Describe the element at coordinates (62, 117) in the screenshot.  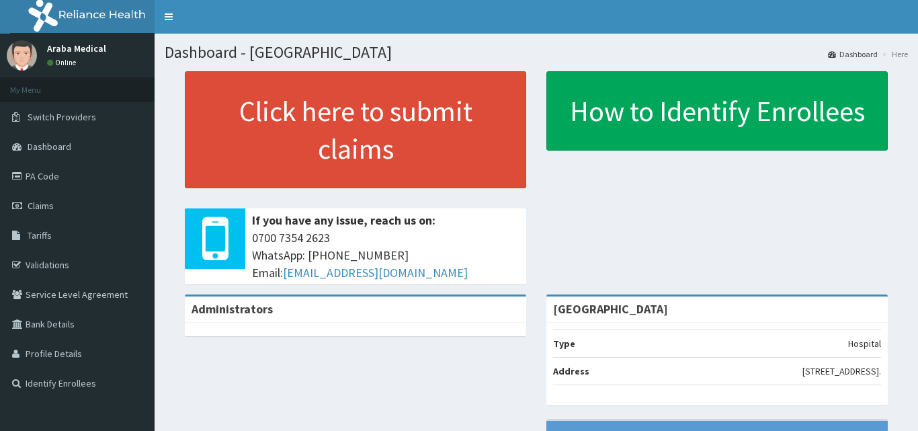
I see `span: Switch Providers` at that location.